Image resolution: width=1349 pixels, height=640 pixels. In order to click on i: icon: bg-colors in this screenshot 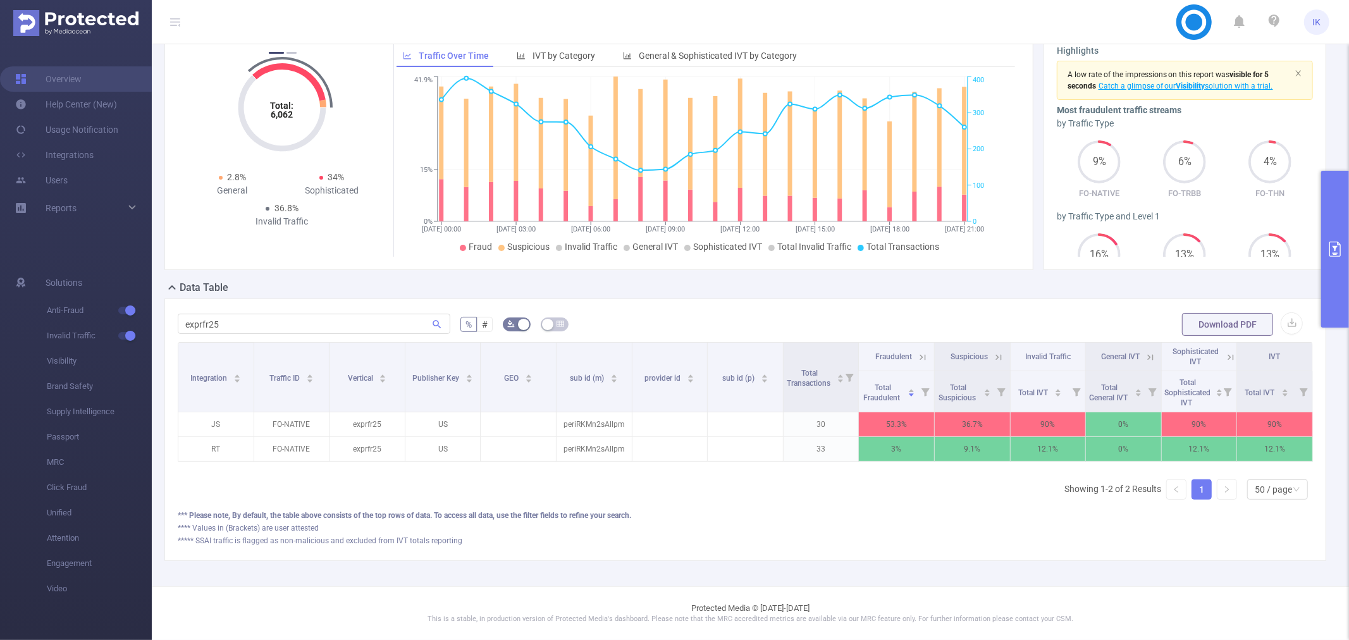, I will do `click(511, 324)`.